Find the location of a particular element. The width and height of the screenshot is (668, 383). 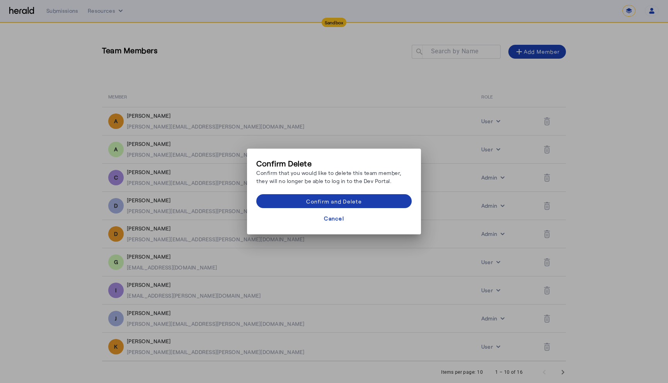

button: Confirm and Delete is located at coordinates (334, 201).